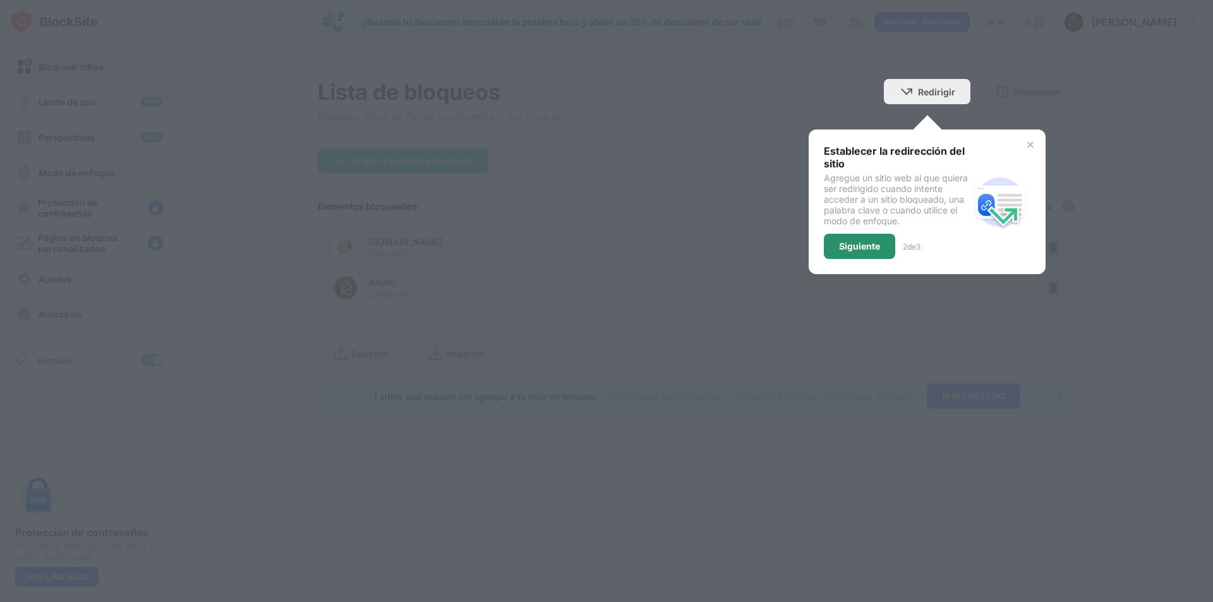  Describe the element at coordinates (936, 92) in the screenshot. I see `font: Redirigir` at that location.